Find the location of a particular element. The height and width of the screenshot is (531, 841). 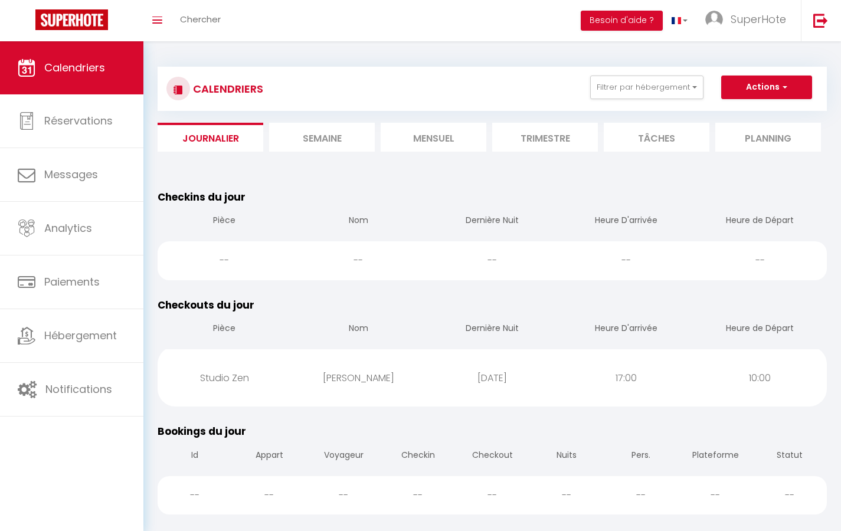

li: Journalier is located at coordinates (210, 137).